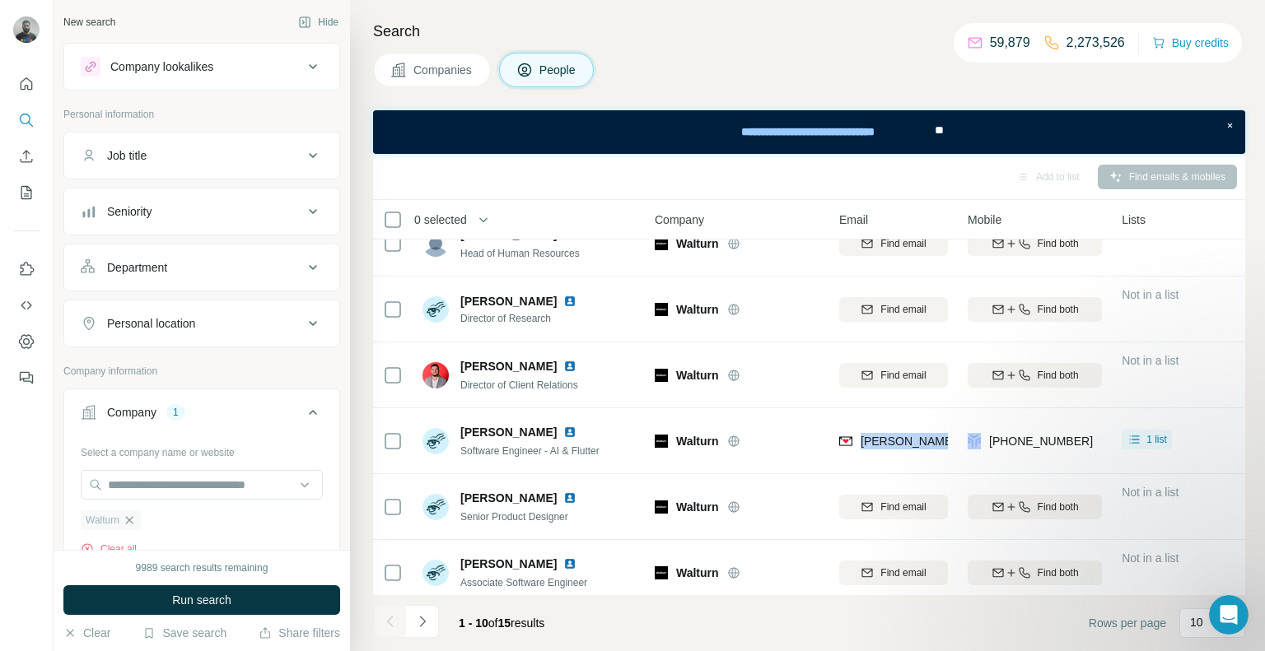  Describe the element at coordinates (493, 623) in the screenshot. I see `span: of` at that location.